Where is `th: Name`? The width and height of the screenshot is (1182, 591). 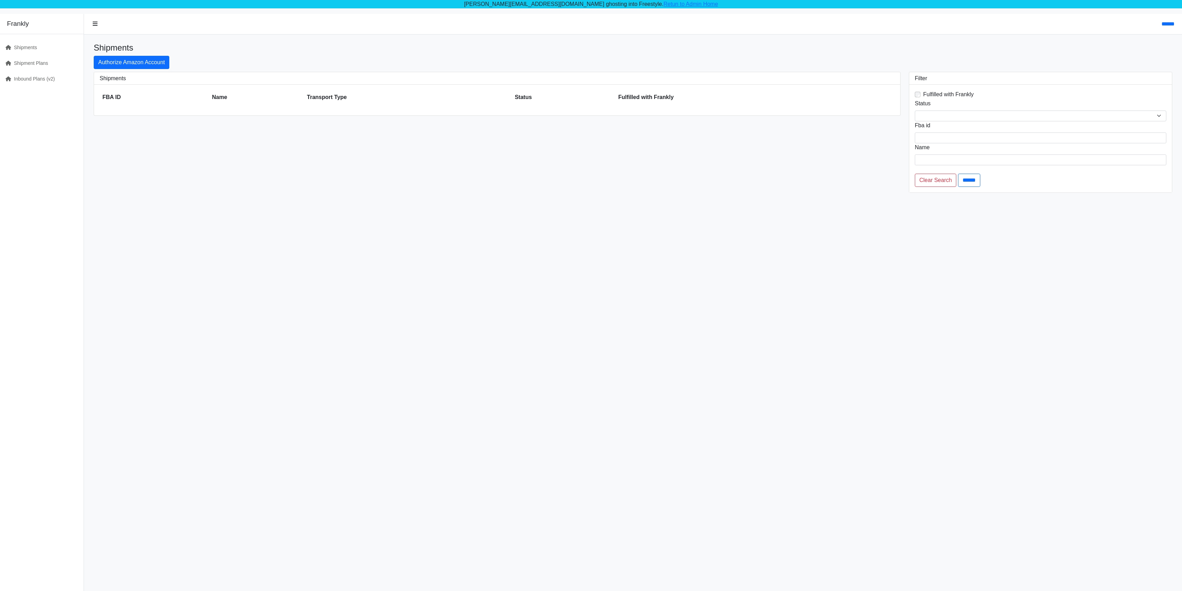
th: Name is located at coordinates (256, 97).